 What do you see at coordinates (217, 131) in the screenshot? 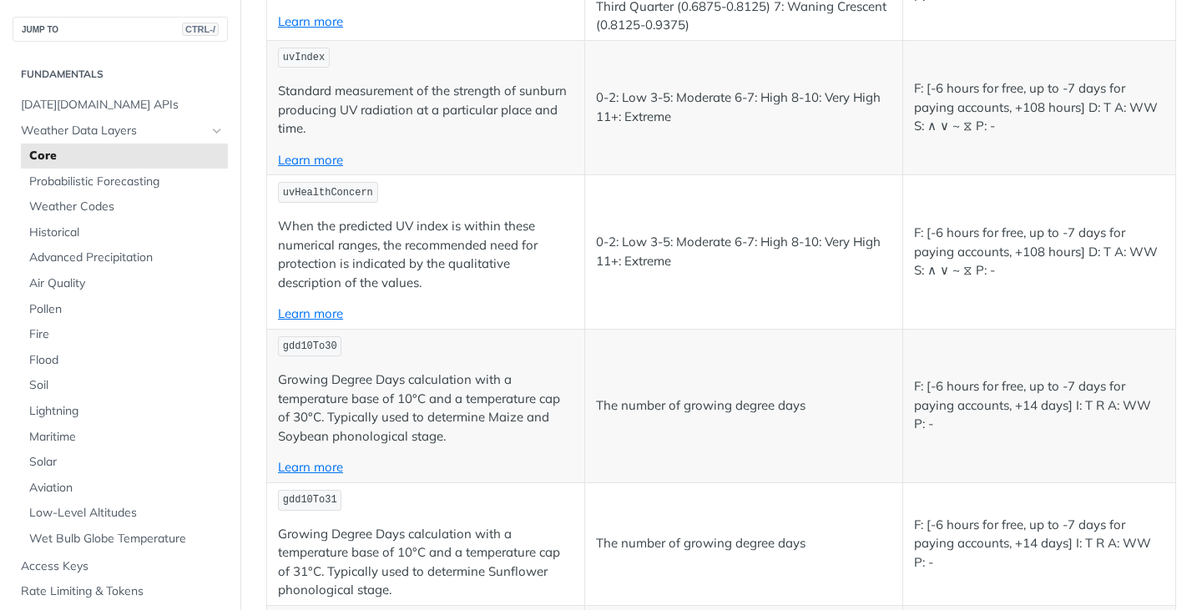
I see `button: Hide subpages for Weather Data Layers` at bounding box center [217, 131].